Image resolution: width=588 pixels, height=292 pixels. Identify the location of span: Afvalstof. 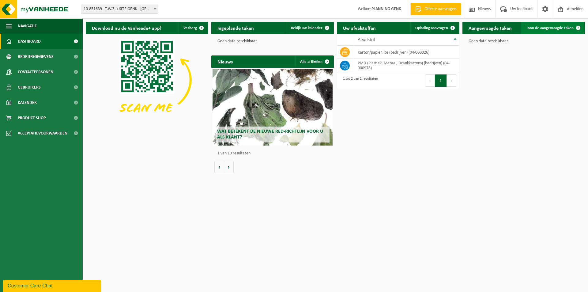
(366, 40).